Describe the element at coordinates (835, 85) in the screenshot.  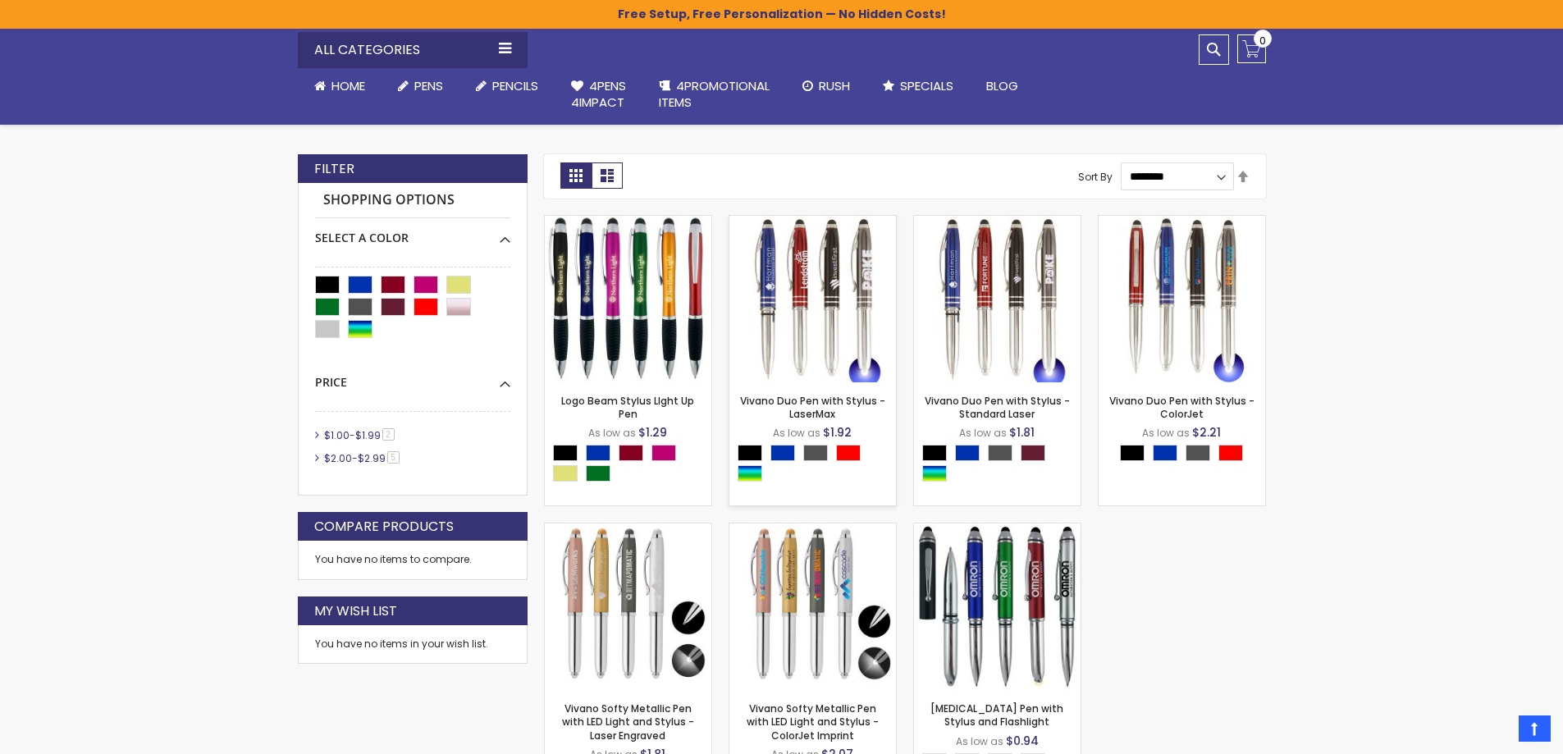
I see `span: Rush` at that location.